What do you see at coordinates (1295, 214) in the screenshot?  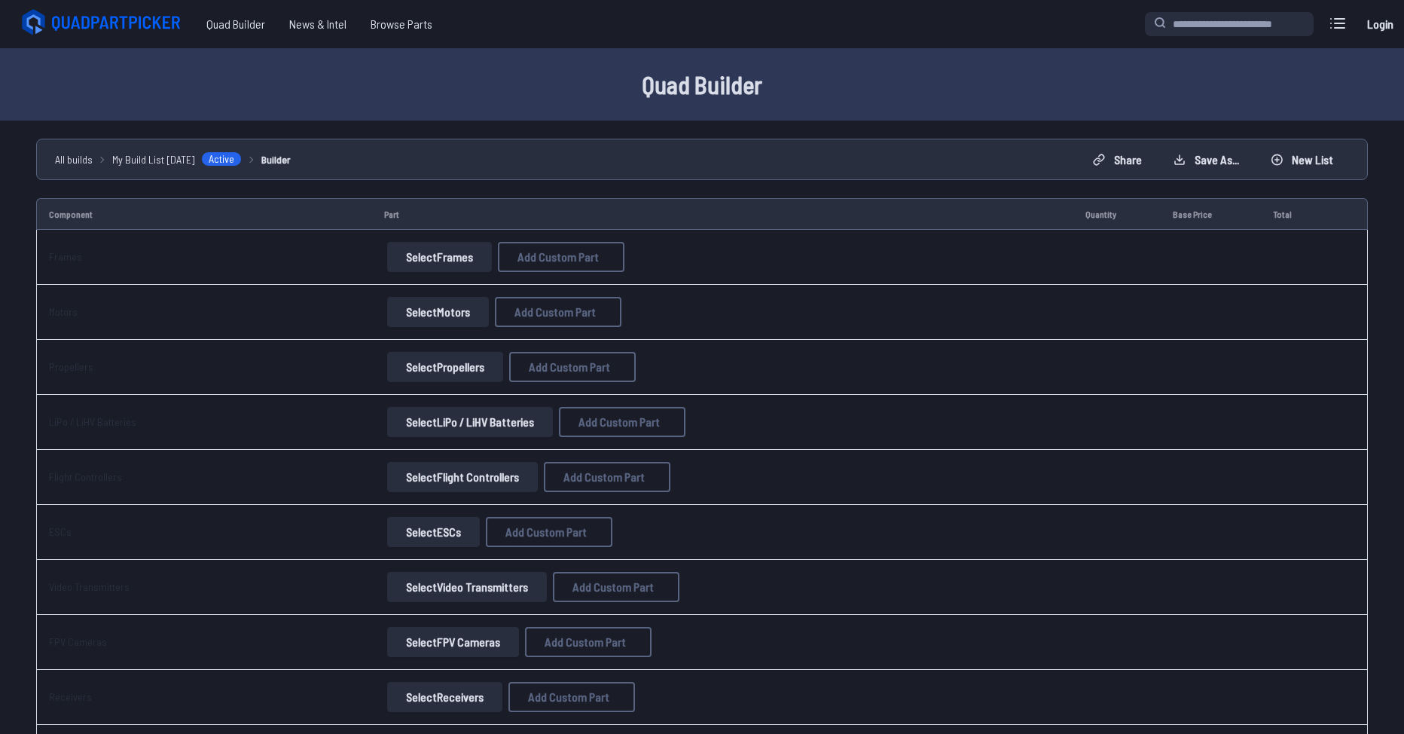 I see `td: Total` at bounding box center [1295, 214].